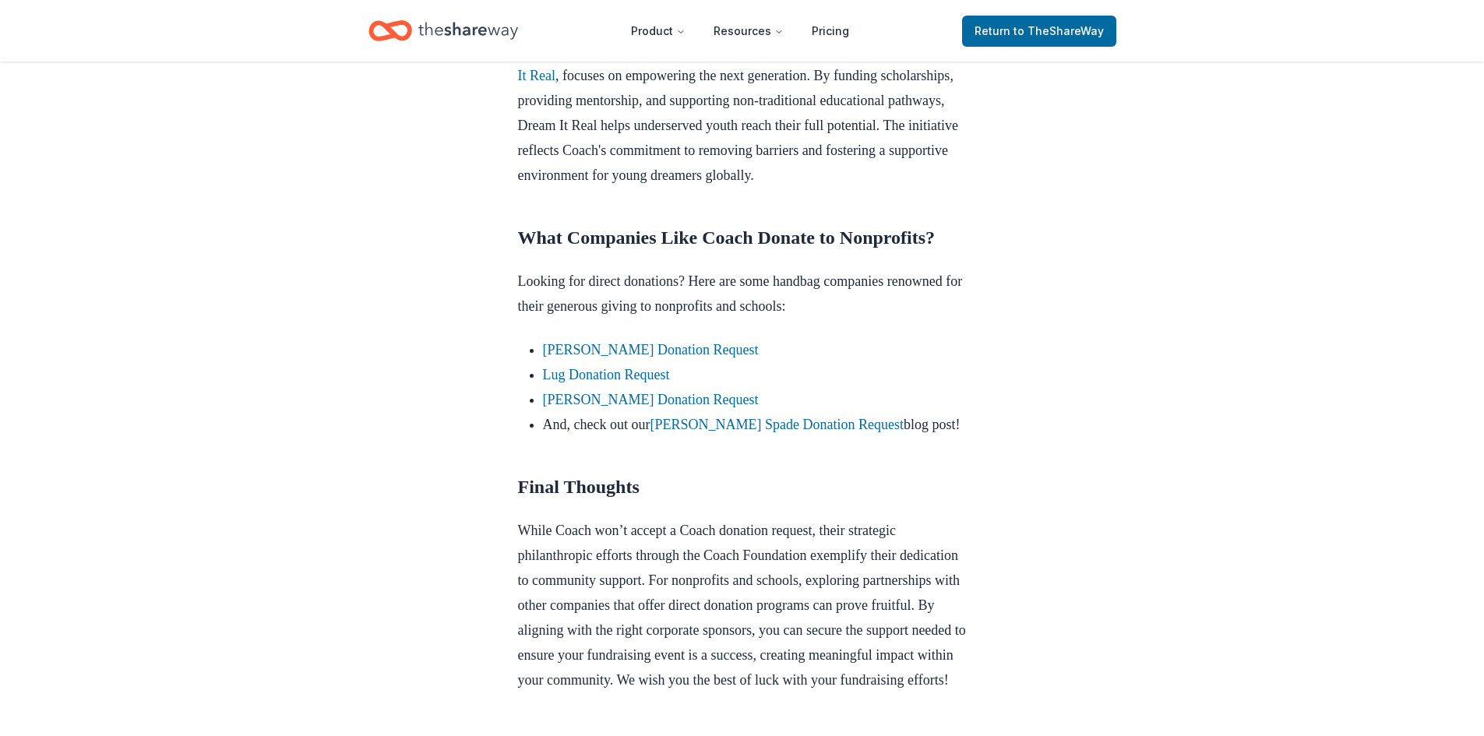 The image size is (1484, 736). I want to click on a: Lug Donation Request, so click(606, 375).